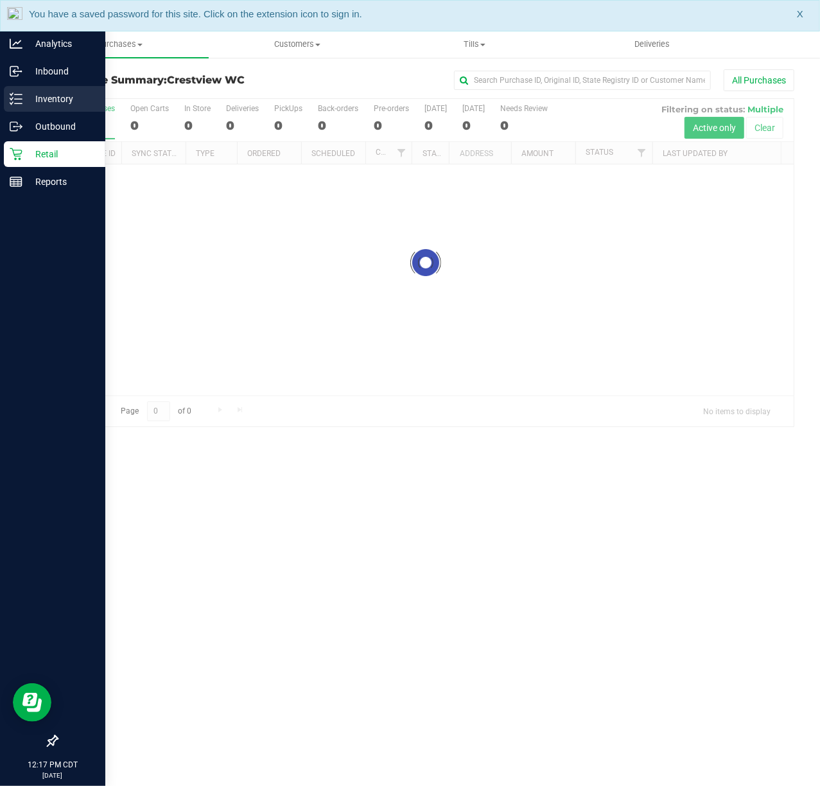 The width and height of the screenshot is (820, 786). Describe the element at coordinates (61, 71) in the screenshot. I see `p: Inbound` at that location.